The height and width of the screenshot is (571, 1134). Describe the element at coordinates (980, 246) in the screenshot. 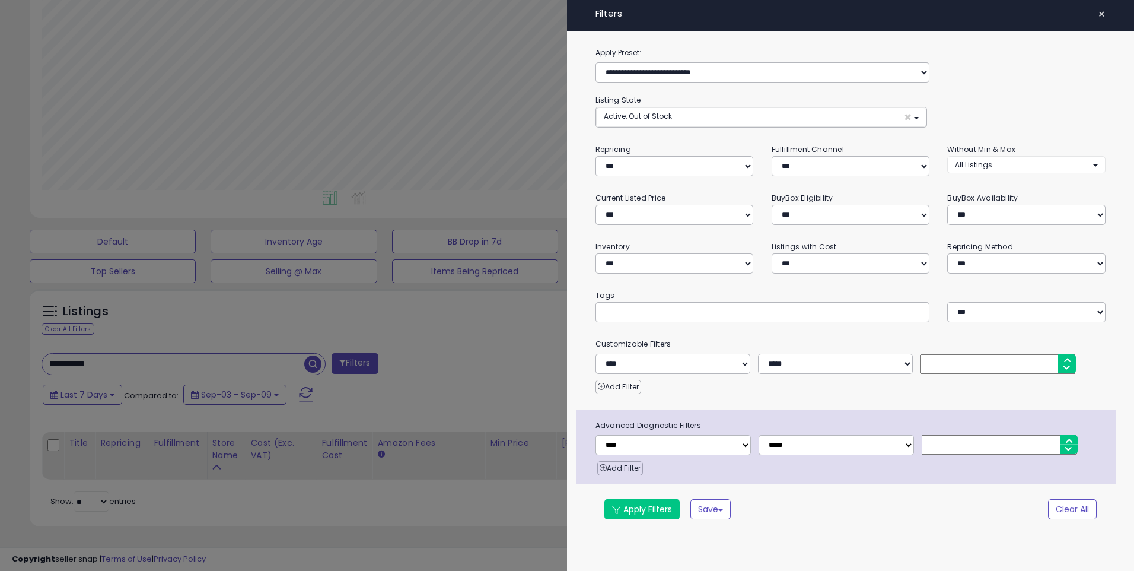

I see `small: Repricing Method` at that location.